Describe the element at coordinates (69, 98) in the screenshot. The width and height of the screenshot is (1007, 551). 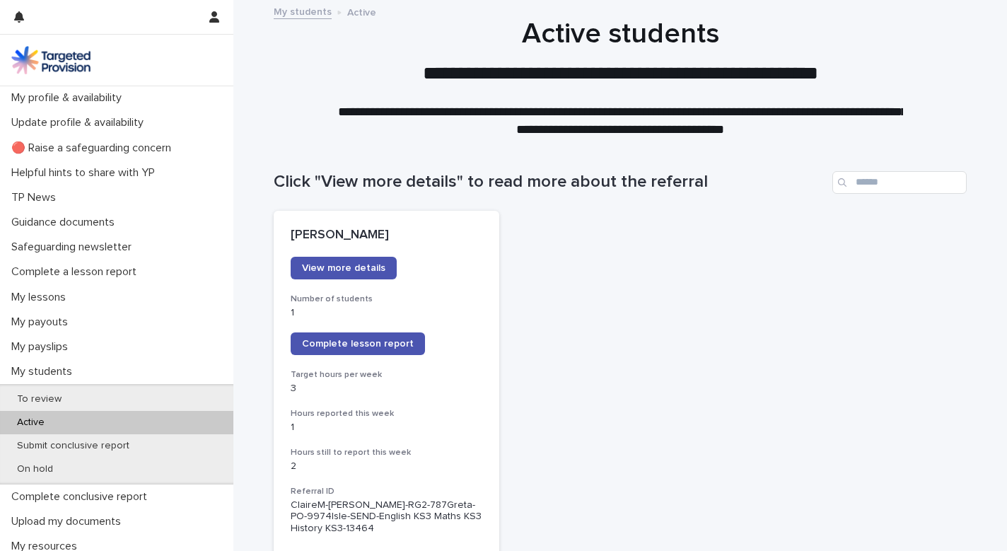
I see `p: My profile & availability` at that location.